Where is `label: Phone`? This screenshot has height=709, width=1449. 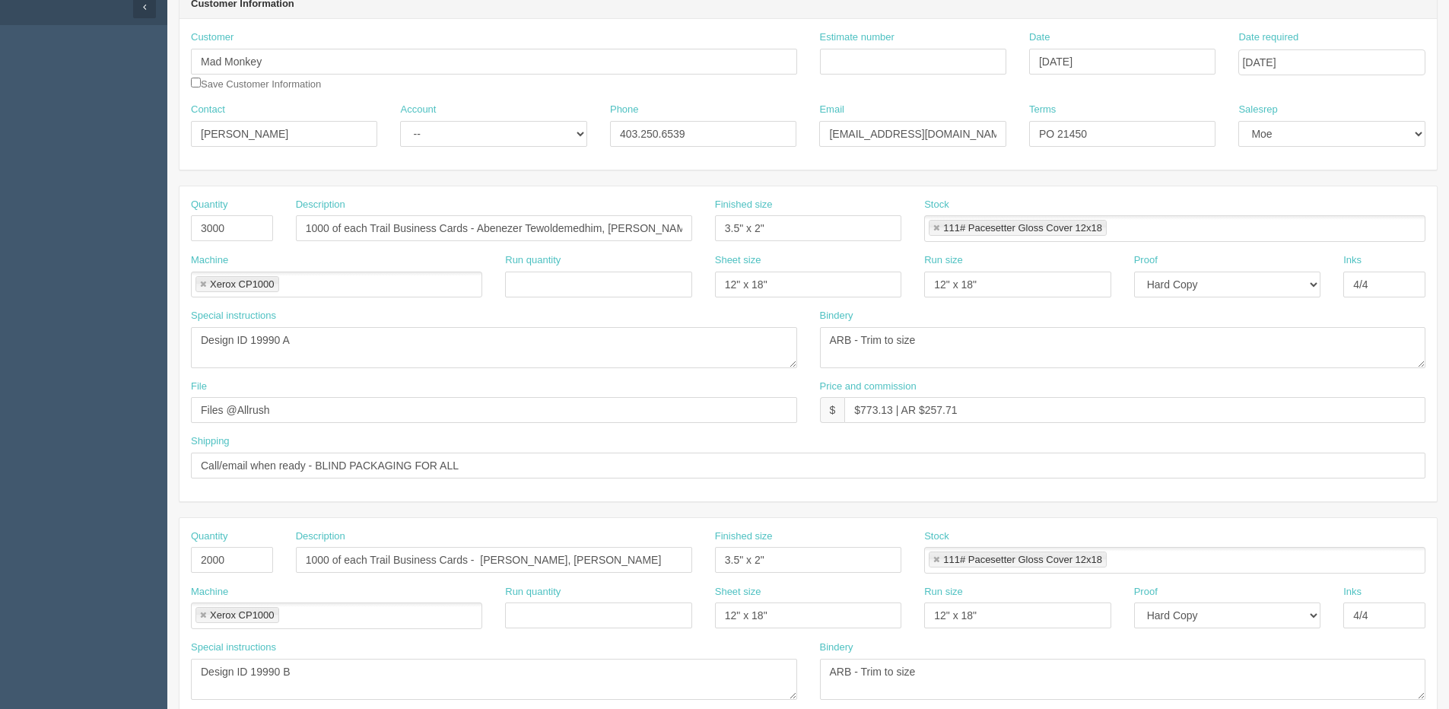 label: Phone is located at coordinates (624, 109).